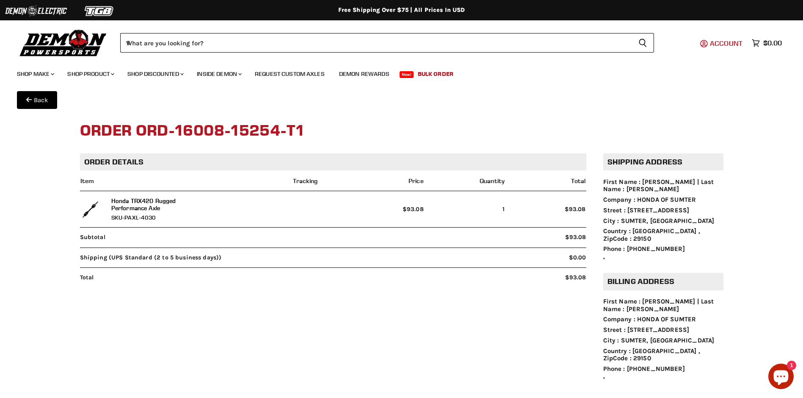 This screenshot has width=803, height=398. Describe the element at coordinates (395, 72) in the screenshot. I see `ul: Main menu` at that location.